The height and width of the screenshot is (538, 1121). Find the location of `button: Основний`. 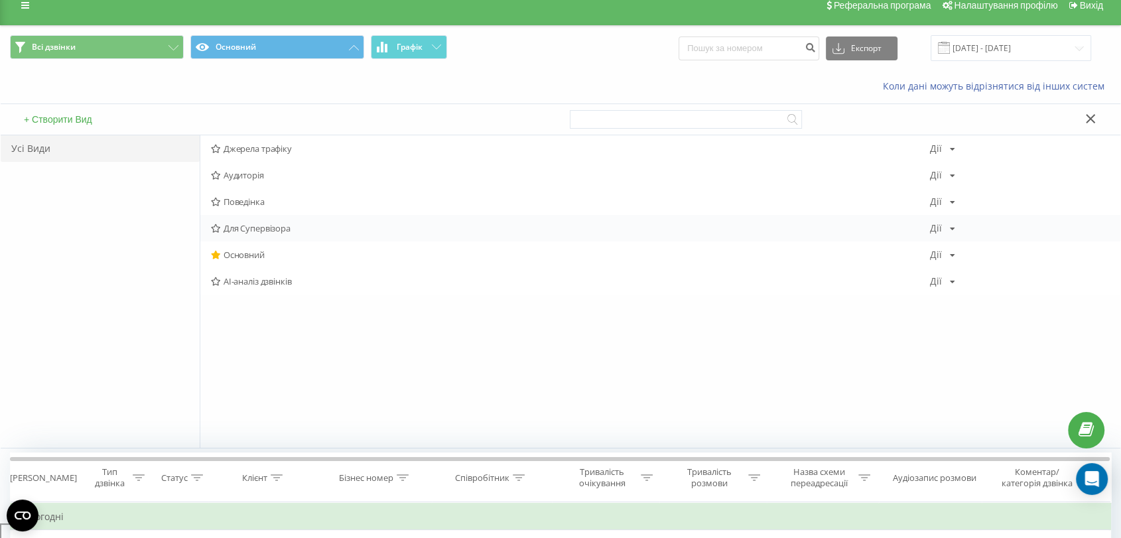

button: Основний is located at coordinates (277, 47).